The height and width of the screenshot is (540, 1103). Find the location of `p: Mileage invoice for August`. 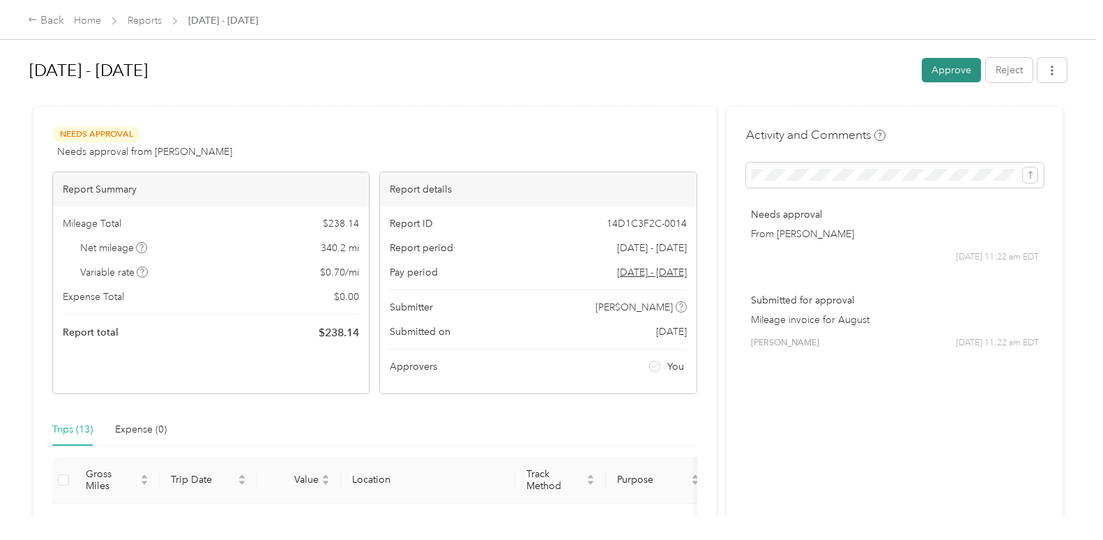

p: Mileage invoice for August is located at coordinates (895, 319).